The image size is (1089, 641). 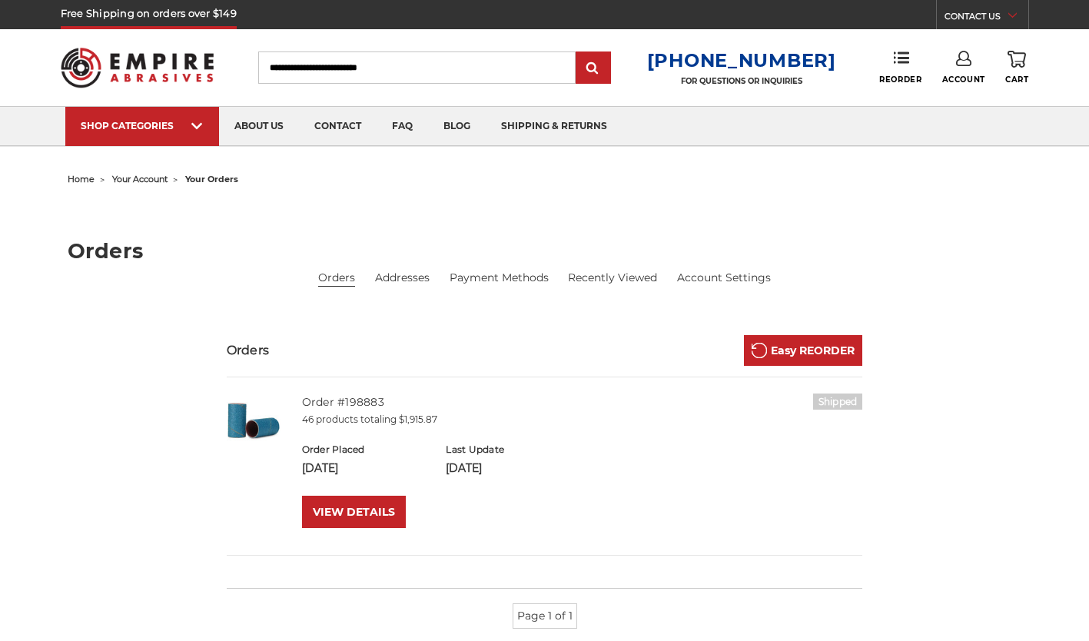 What do you see at coordinates (336, 278) in the screenshot?
I see `li: Orders` at bounding box center [336, 278].